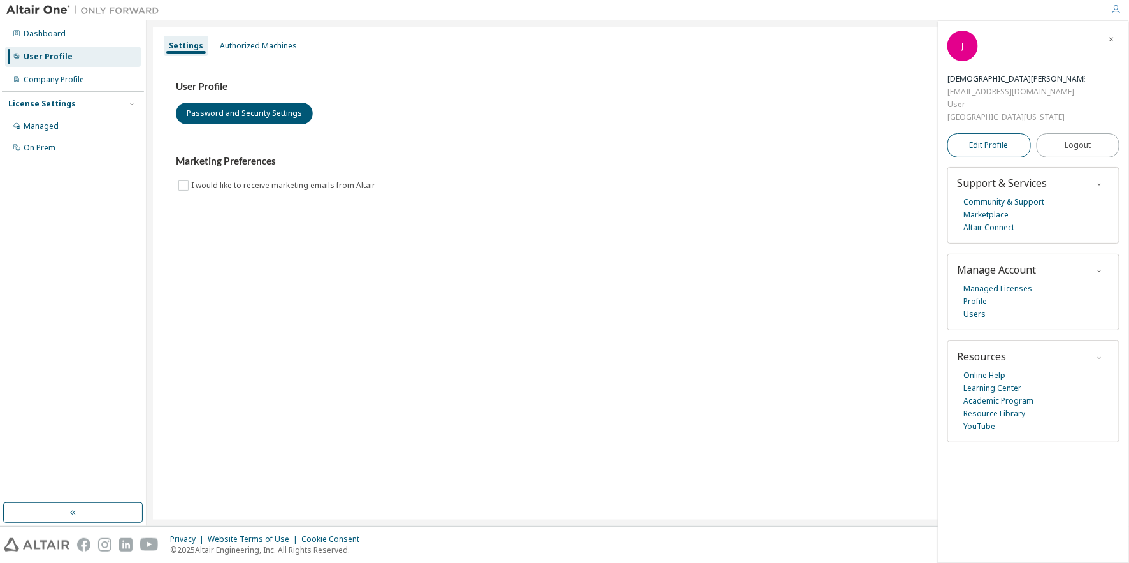  What do you see at coordinates (1003, 202) in the screenshot?
I see `a: Community & Support` at bounding box center [1003, 202].